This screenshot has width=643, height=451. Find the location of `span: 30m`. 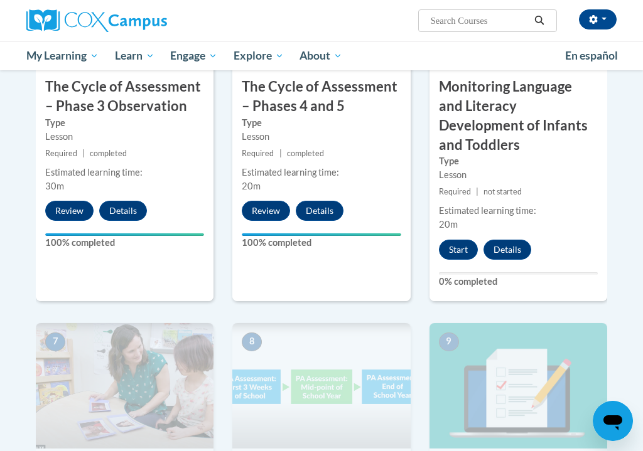

span: 30m is located at coordinates (55, 186).